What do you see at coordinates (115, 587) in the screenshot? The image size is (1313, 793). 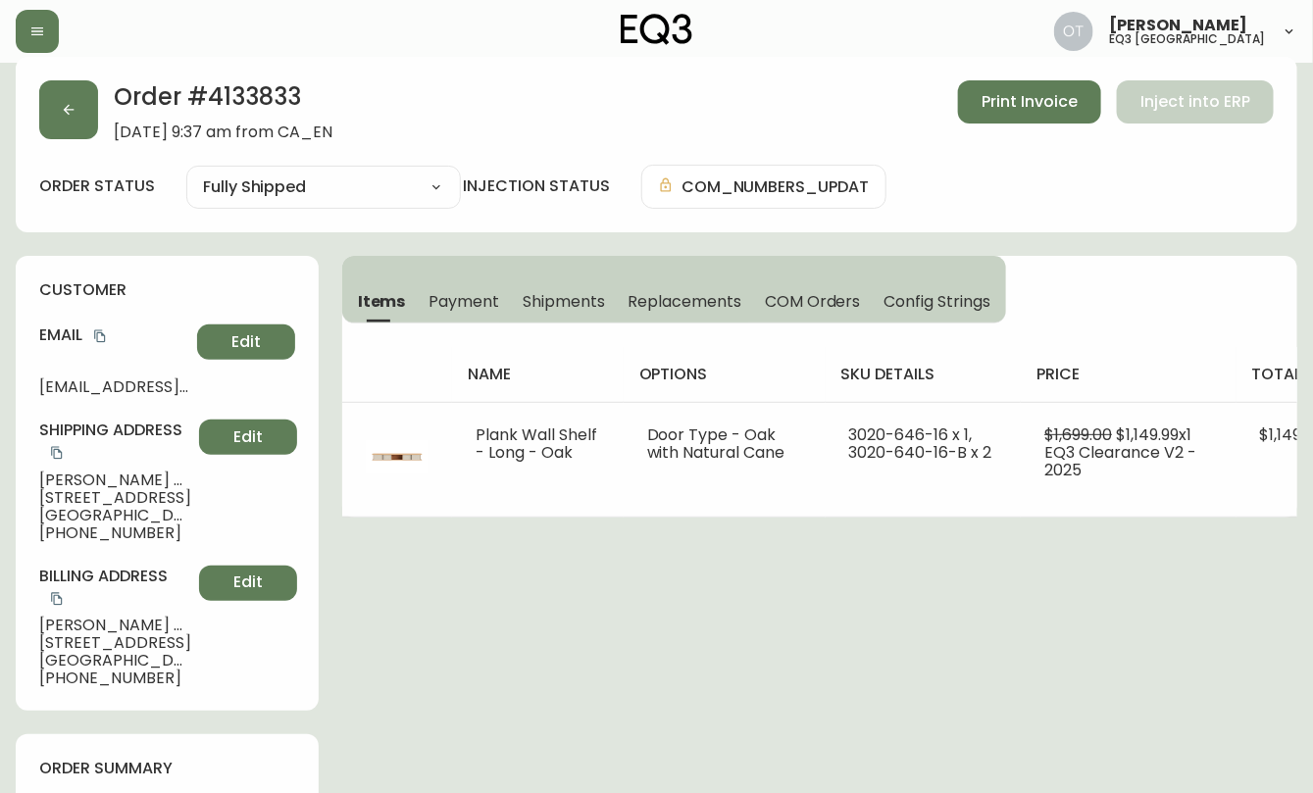 I see `h4: Billing Address` at bounding box center [115, 587].